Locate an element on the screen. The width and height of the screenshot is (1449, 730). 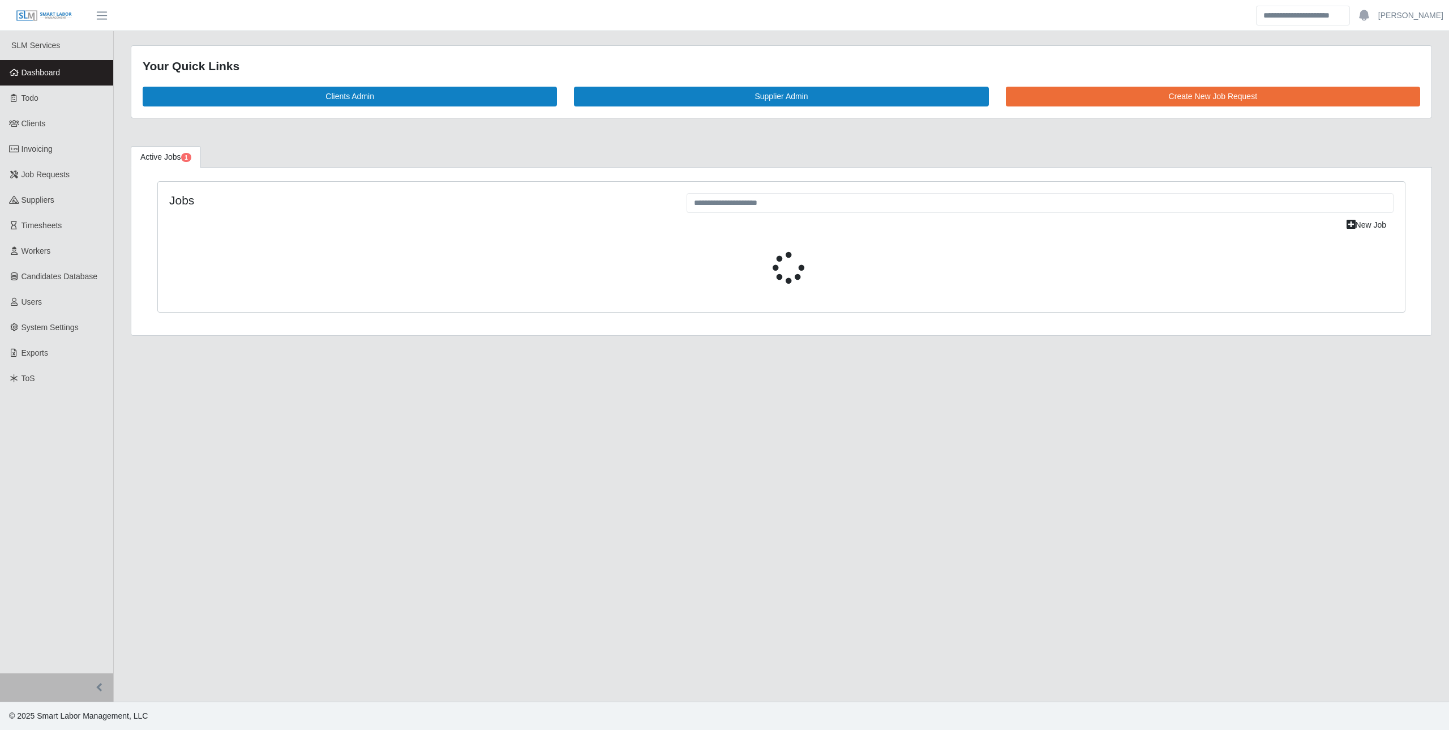
input: Search is located at coordinates (1303, 15).